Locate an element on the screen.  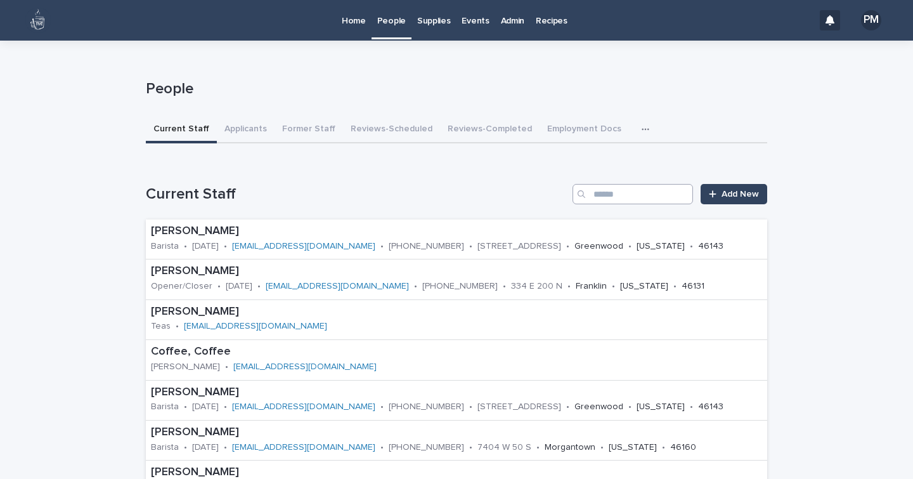
img: 80hjoBaRqlyywVK24fQd is located at coordinates (38, 20).